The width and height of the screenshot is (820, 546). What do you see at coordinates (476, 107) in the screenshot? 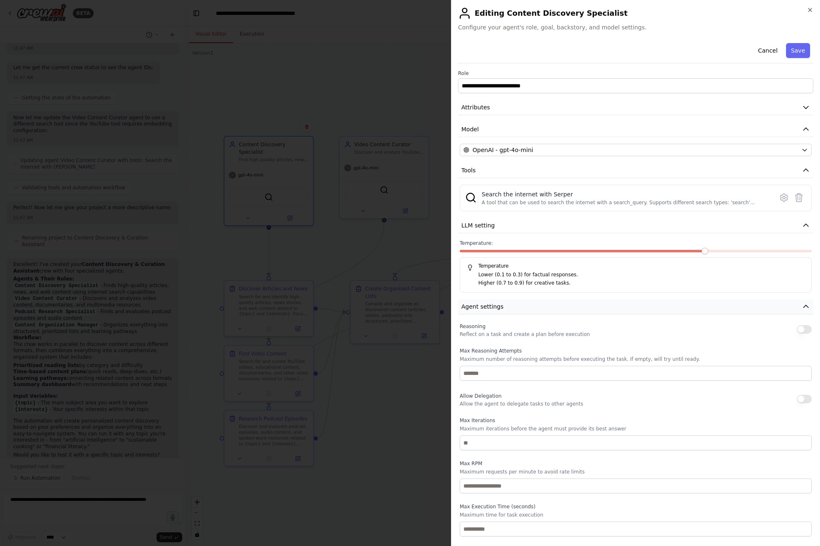
I see `span: Attributes` at bounding box center [476, 107].